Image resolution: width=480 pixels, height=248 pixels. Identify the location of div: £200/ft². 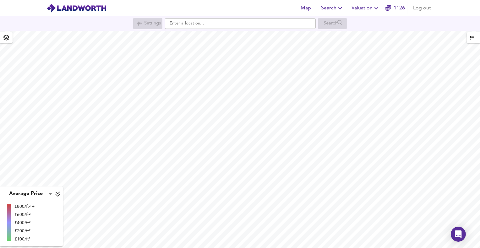
(25, 231).